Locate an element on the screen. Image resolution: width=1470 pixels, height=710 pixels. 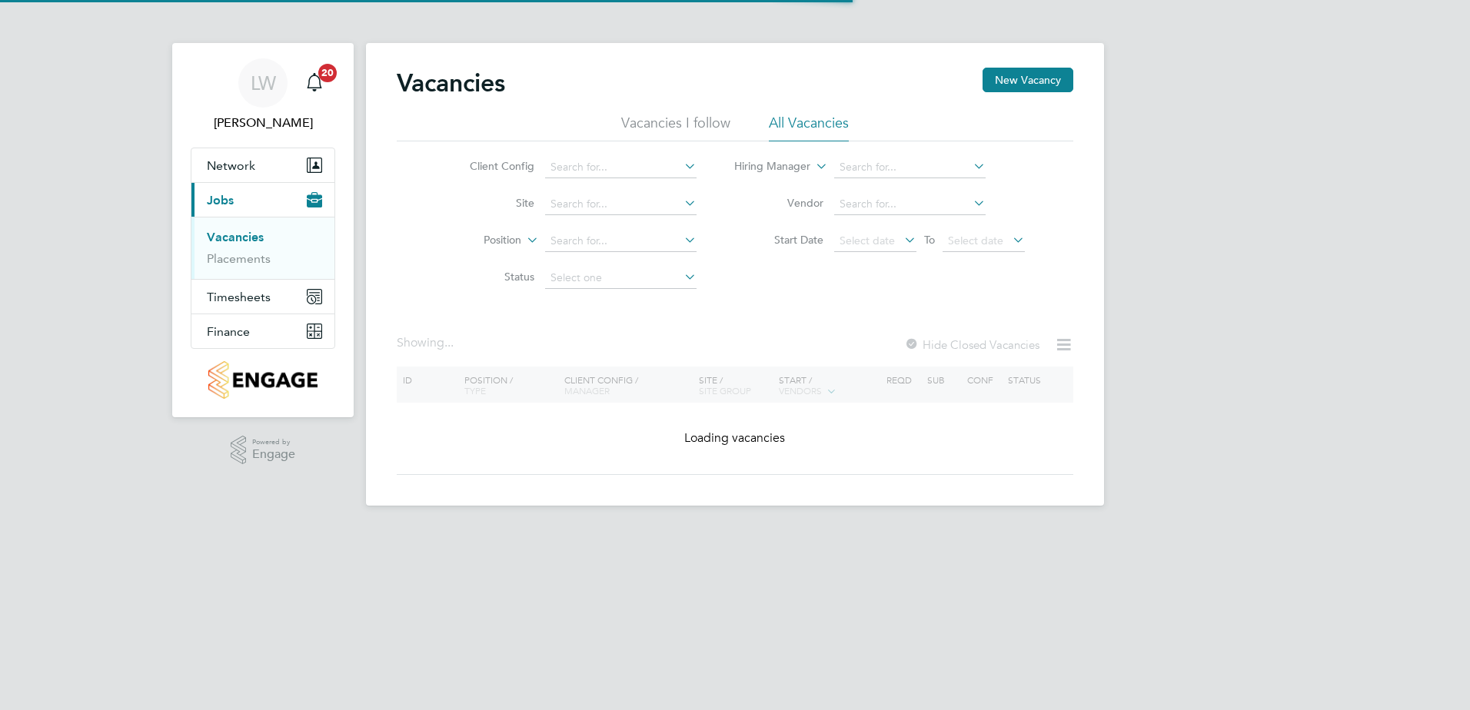
li: Vacancies I follow is located at coordinates (676, 128).